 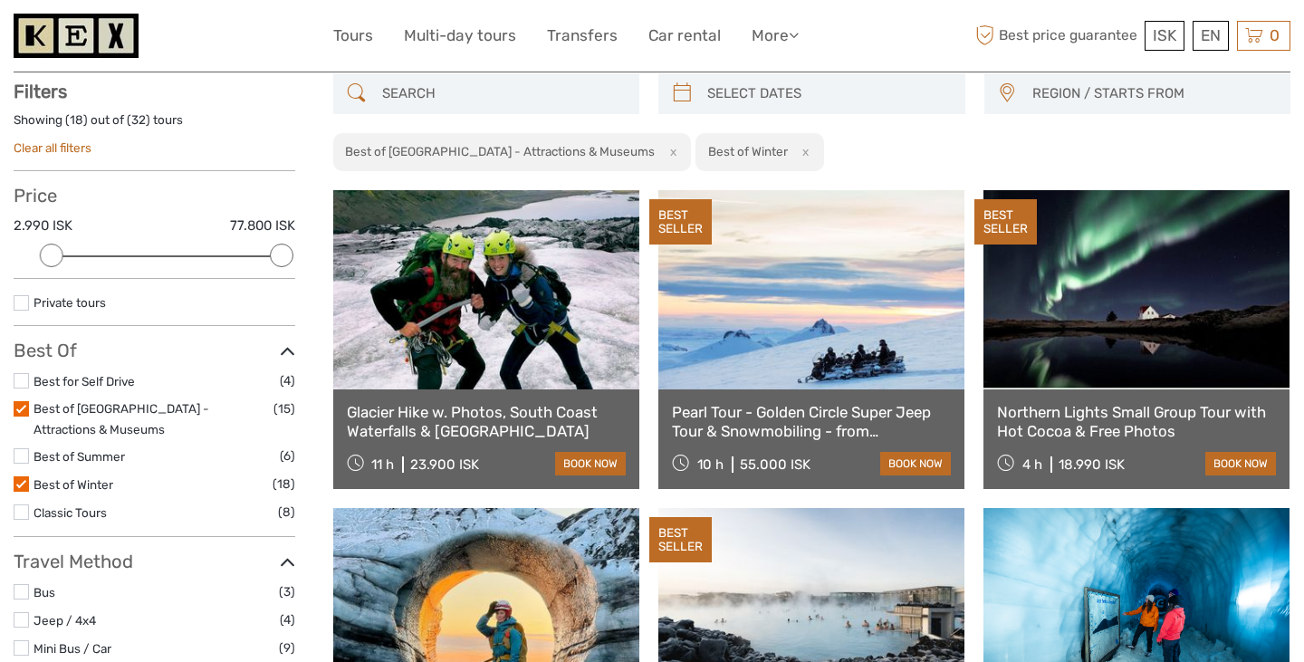 I want to click on div: 55.000 ISK, so click(x=775, y=465).